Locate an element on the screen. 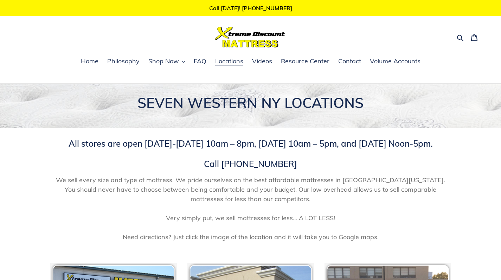 The image size is (501, 280). span: Contact is located at coordinates (349, 61).